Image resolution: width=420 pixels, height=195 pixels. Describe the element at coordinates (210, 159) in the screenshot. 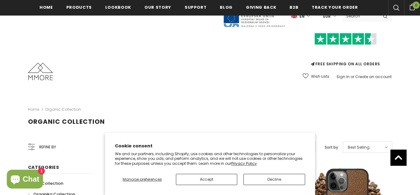

I see `p: We and our partners, including Shopify, use cookies and other technologies to personalize your ex...` at that location.